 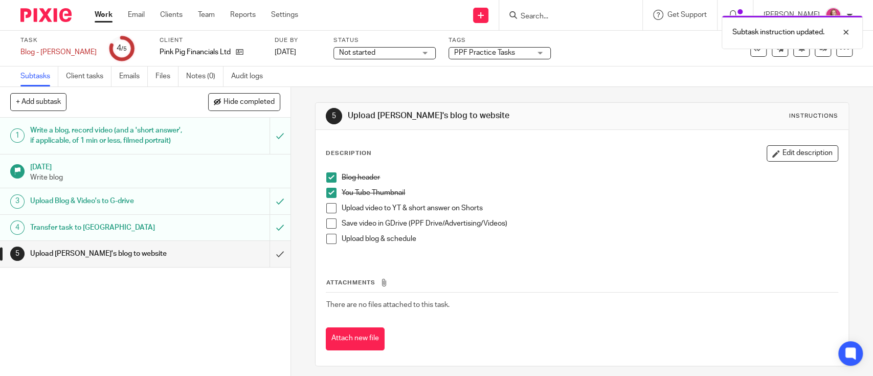 What do you see at coordinates (211, 40) in the screenshot?
I see `label: Client` at bounding box center [211, 40].